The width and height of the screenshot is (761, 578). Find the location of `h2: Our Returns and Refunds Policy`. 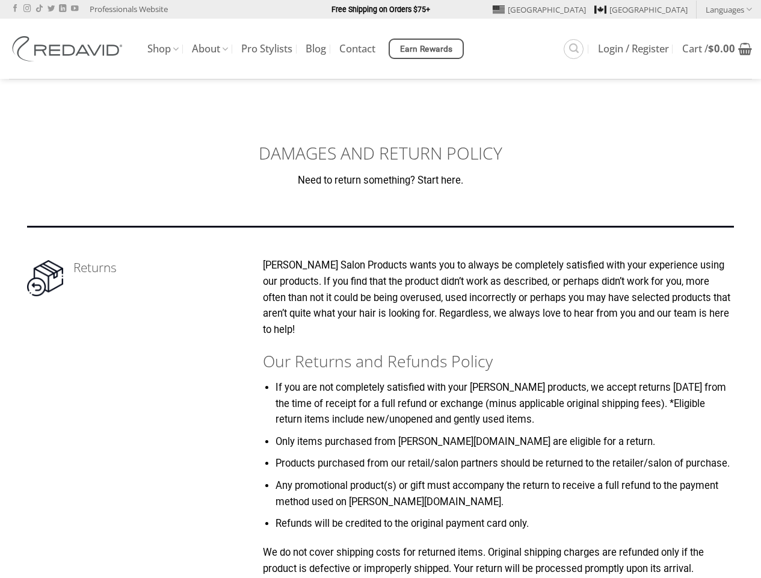

h2: Our Returns and Refunds Policy is located at coordinates (498, 361).